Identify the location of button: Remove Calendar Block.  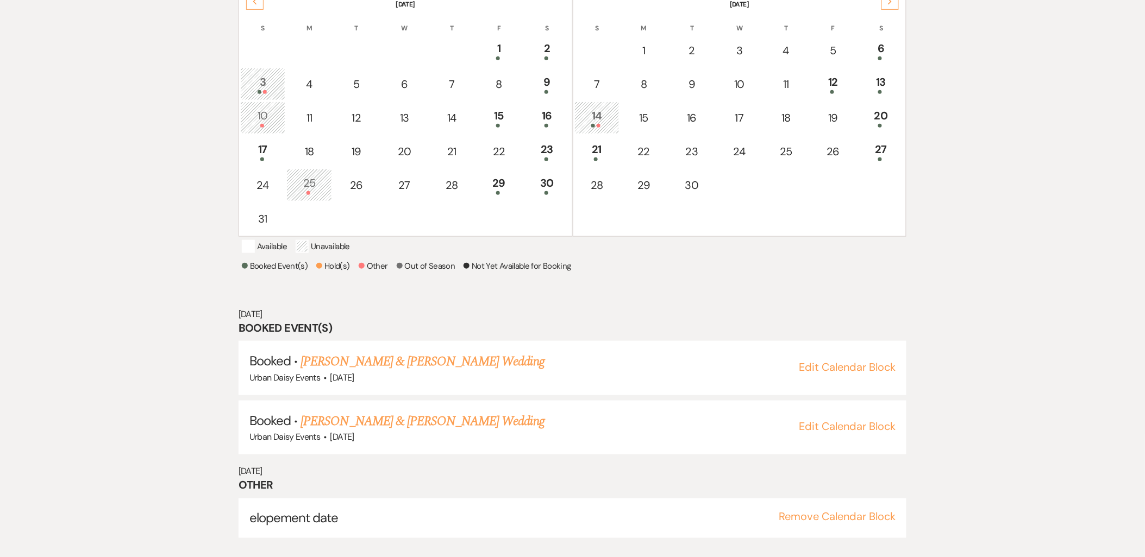
(837, 517).